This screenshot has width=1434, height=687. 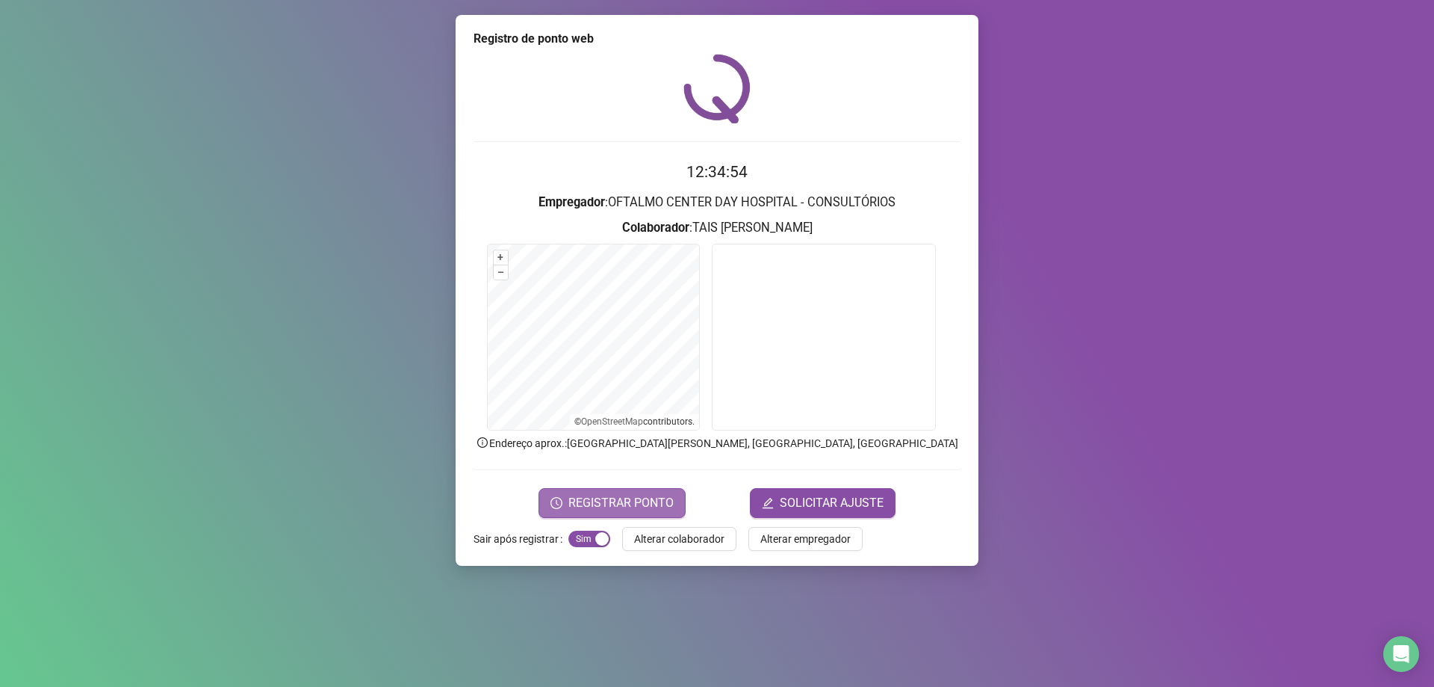 What do you see at coordinates (805, 539) in the screenshot?
I see `span: Alterar empregador` at bounding box center [805, 539].